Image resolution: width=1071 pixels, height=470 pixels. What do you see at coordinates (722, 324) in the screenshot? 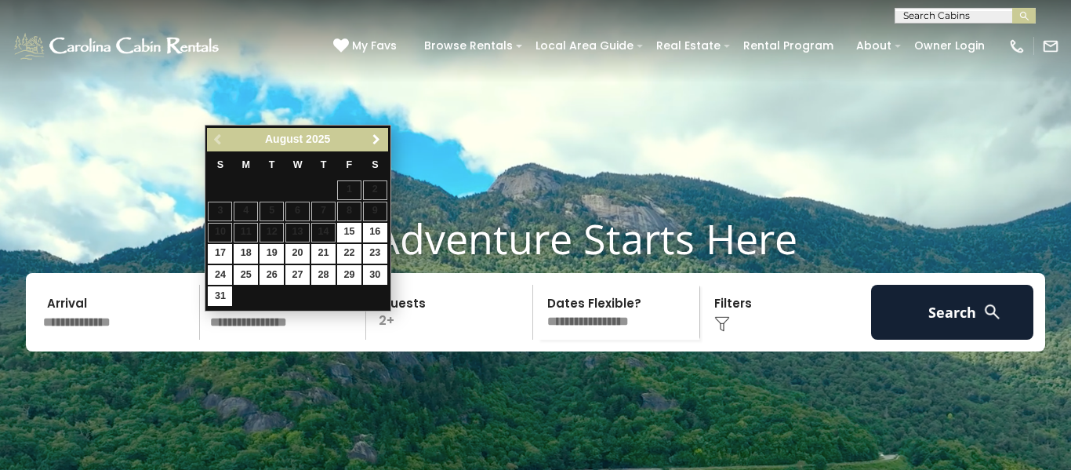
I see `img: filter--v1.png` at bounding box center [722, 324].